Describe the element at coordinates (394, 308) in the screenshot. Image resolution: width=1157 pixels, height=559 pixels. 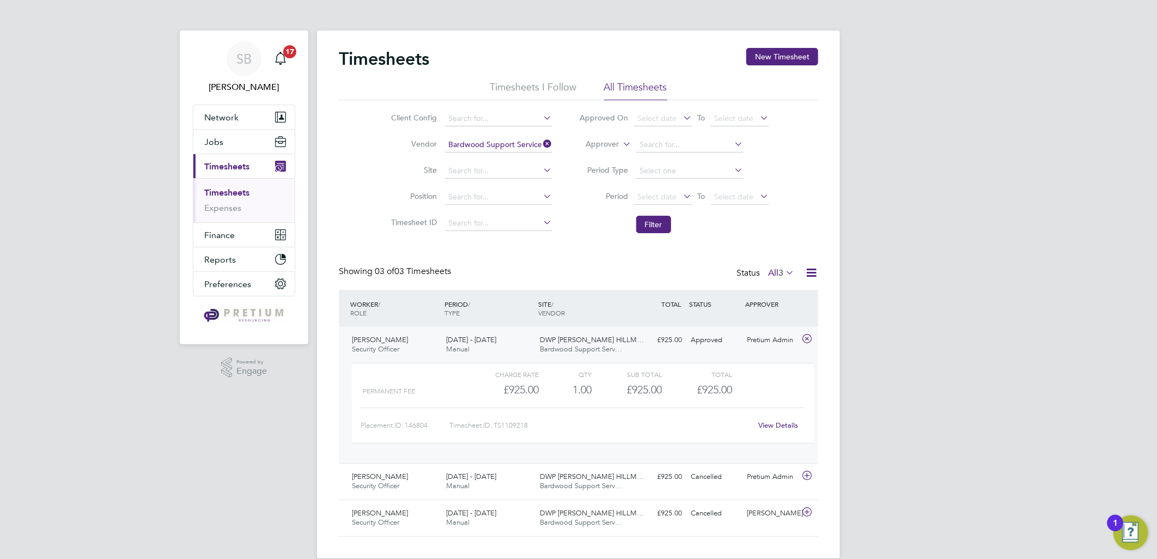
I see `div: WORKER` at that location.